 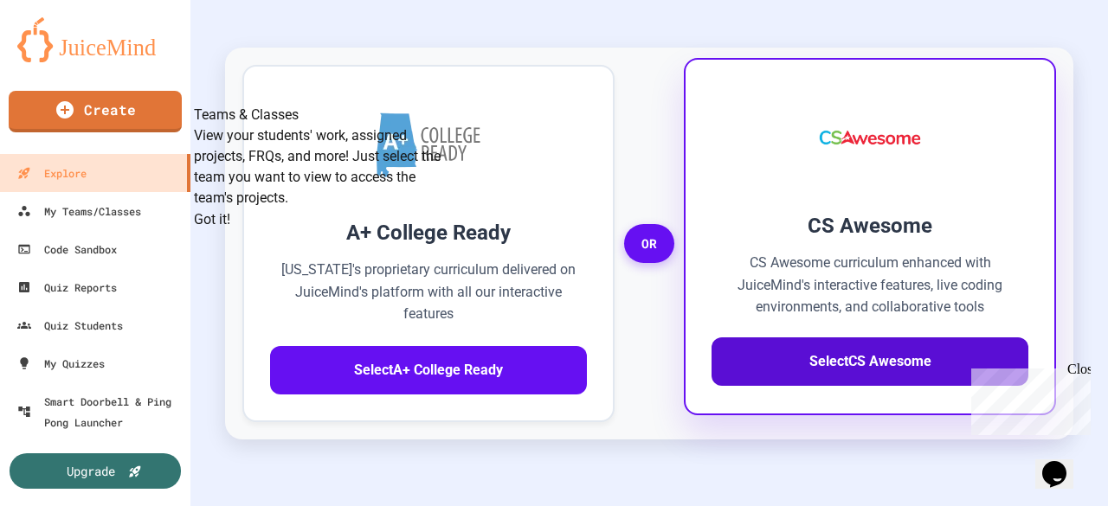 I want to click on h3: A+ College Ready, so click(x=428, y=233).